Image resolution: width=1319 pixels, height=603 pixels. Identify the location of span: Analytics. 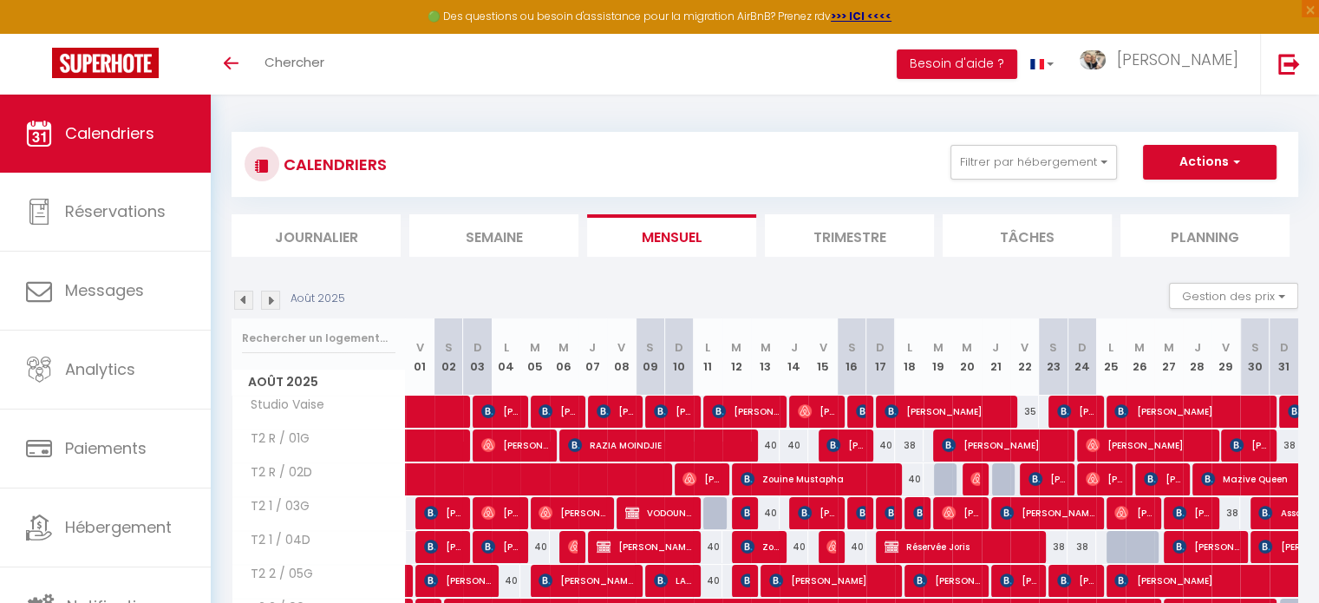
(100, 369).